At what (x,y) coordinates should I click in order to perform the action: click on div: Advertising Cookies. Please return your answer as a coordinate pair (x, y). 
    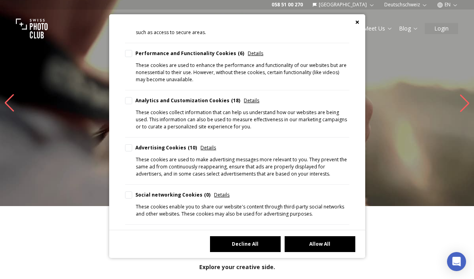
    Looking at the image, I should click on (166, 148).